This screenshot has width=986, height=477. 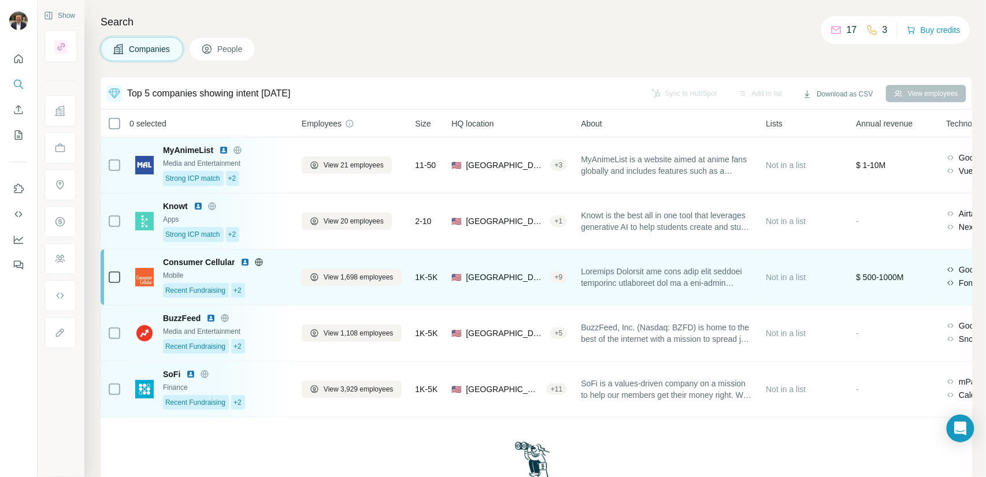 I want to click on button: Buy credits, so click(x=934, y=30).